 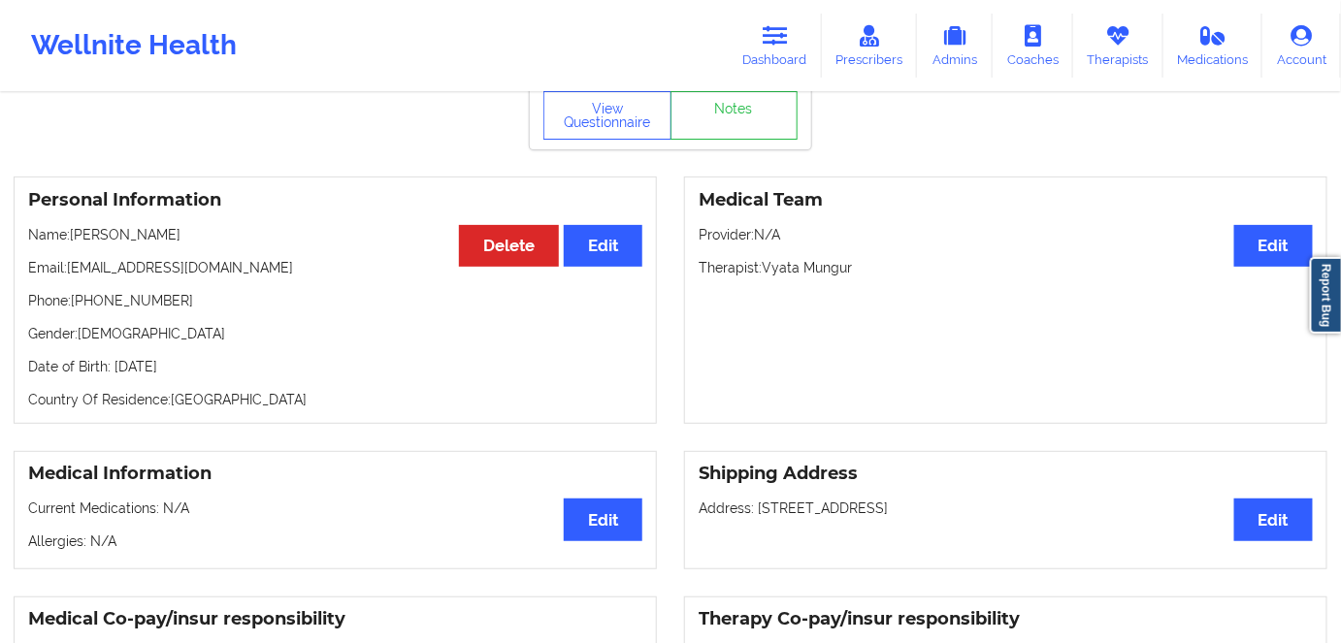 What do you see at coordinates (1005, 200) in the screenshot?
I see `h3: Medical Team` at bounding box center [1005, 200].